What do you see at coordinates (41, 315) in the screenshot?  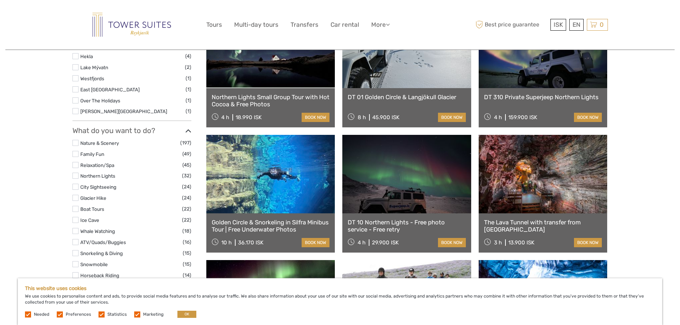 I see `label: Needed` at bounding box center [41, 315].